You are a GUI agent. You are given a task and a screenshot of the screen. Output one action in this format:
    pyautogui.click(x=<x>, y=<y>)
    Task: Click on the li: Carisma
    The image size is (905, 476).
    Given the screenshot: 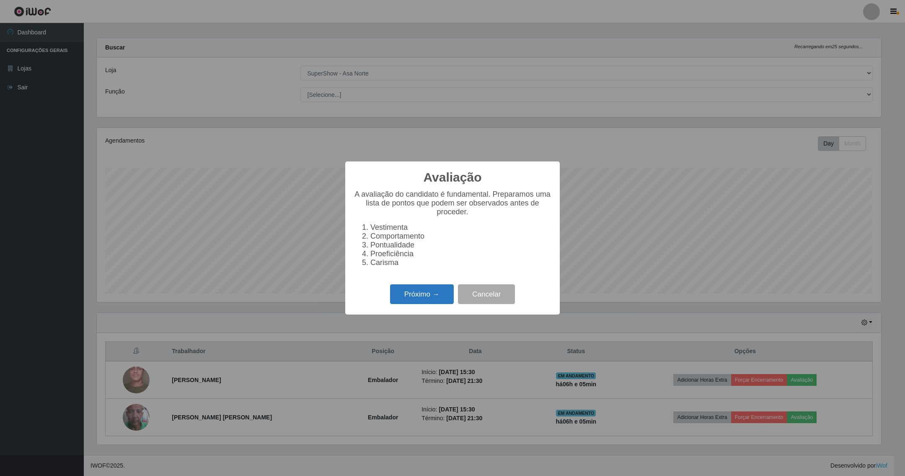 What is the action you would take?
    pyautogui.click(x=461, y=262)
    